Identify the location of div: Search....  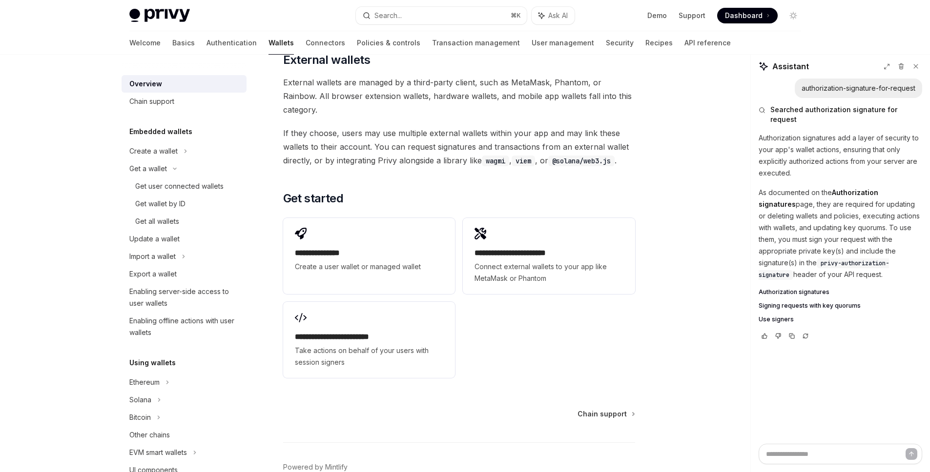
(388, 16).